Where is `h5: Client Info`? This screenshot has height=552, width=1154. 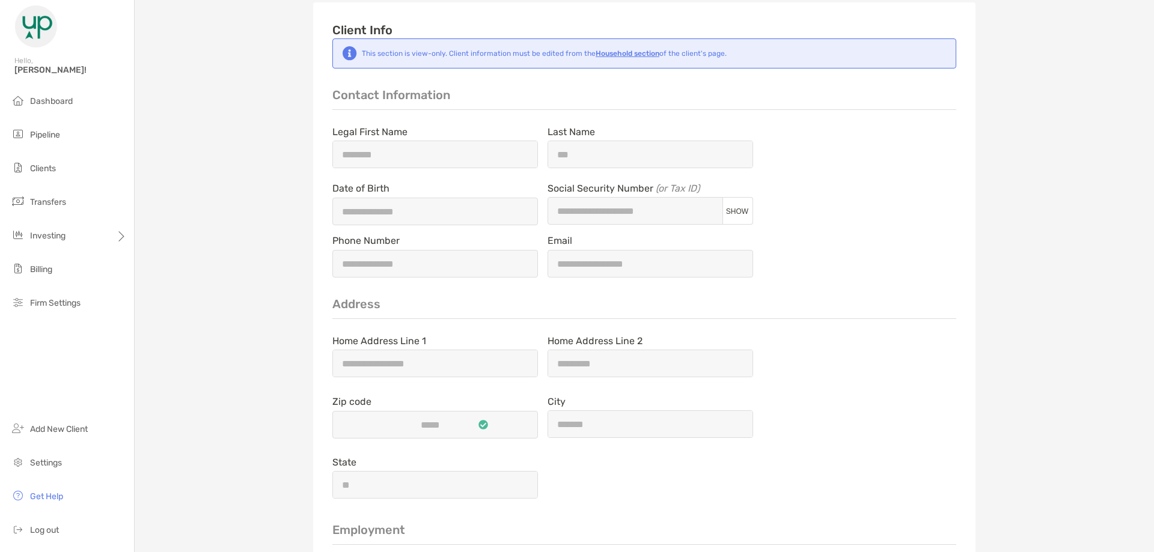
h5: Client Info is located at coordinates (644, 30).